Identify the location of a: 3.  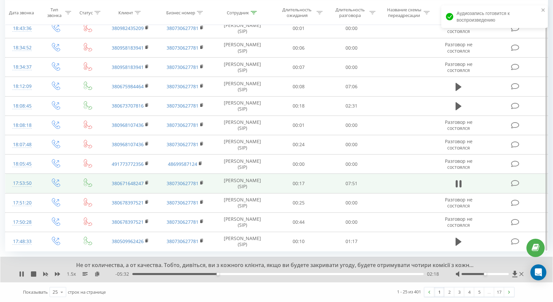
(459, 292).